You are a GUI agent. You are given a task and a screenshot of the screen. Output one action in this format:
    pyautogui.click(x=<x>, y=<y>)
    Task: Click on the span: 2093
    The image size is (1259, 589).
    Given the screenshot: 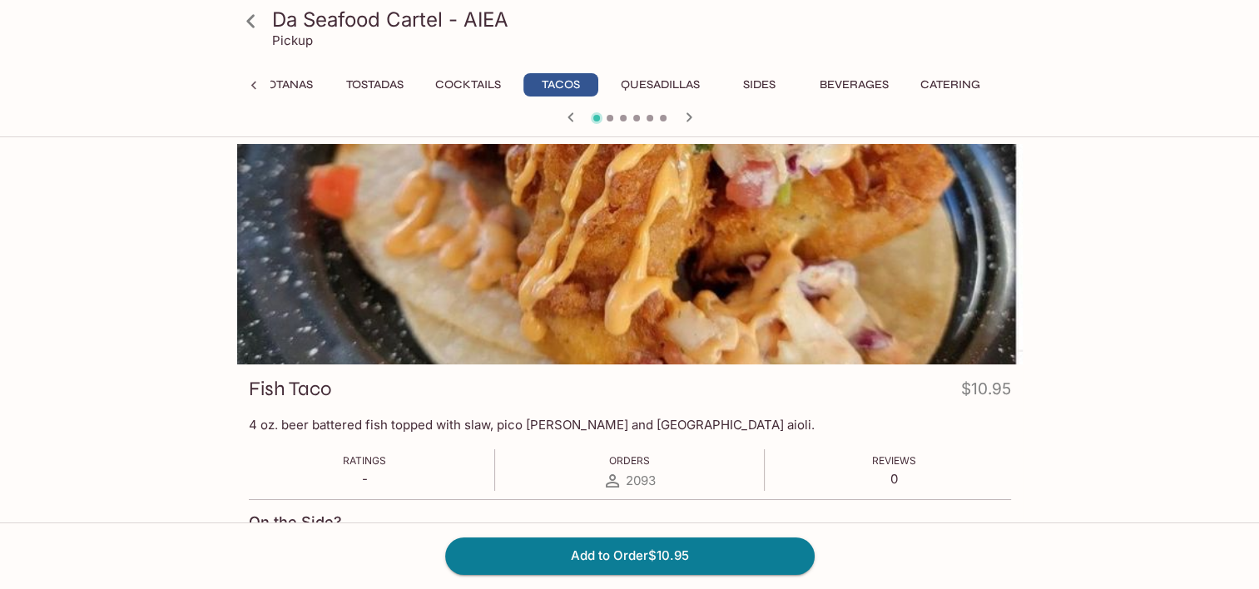 What is the action you would take?
    pyautogui.click(x=641, y=480)
    